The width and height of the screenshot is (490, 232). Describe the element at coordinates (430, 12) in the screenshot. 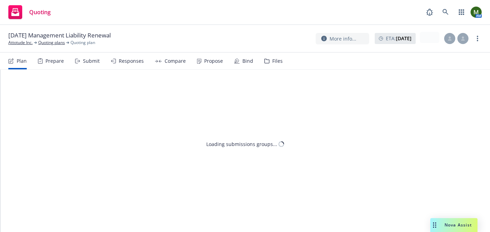

I see `a: Report a Bug` at that location.